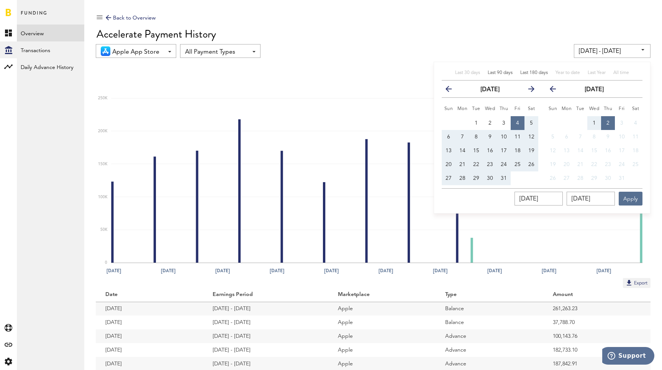  Describe the element at coordinates (462, 137) in the screenshot. I see `button: 7` at that location.